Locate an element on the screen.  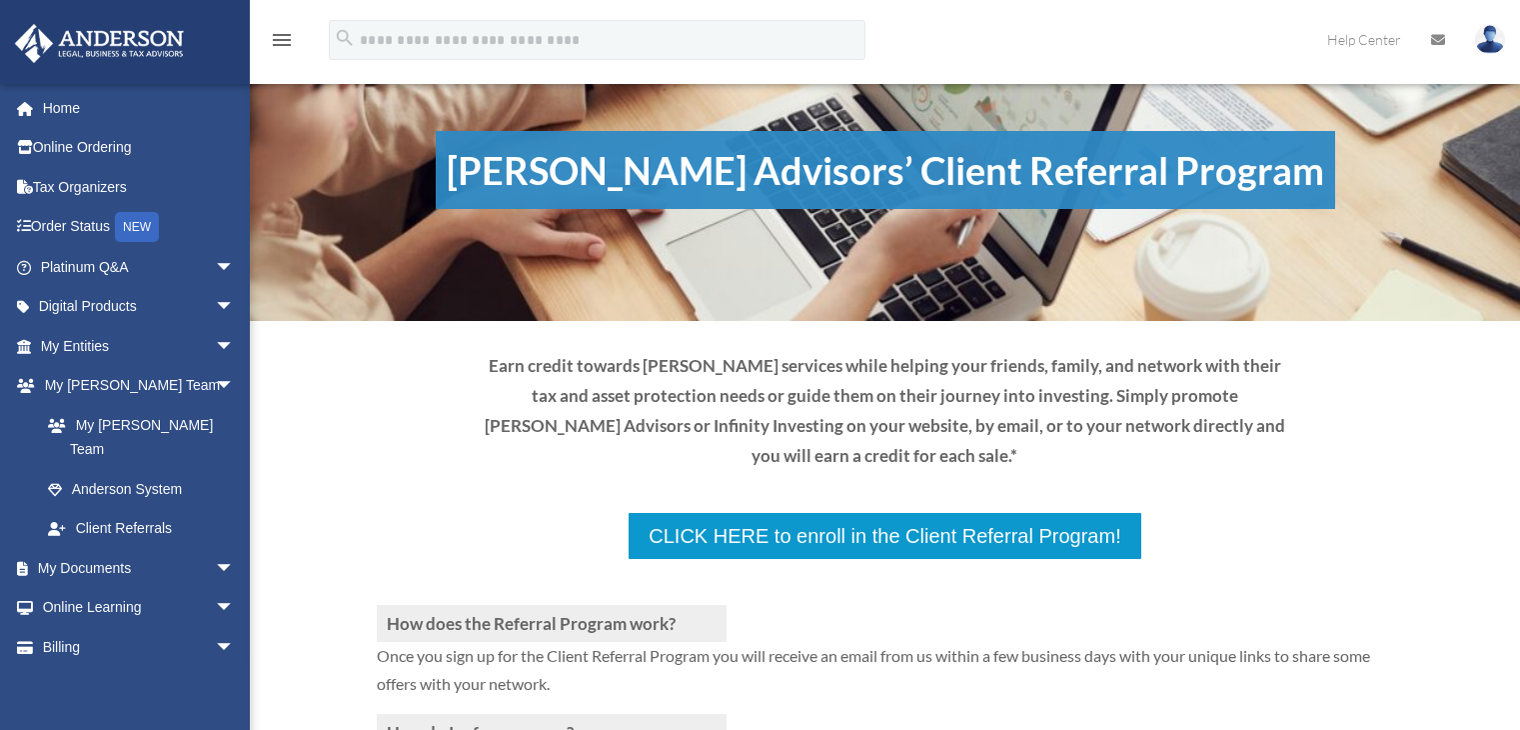
img: Anderson Advisors Platinum Portal is located at coordinates (99, 43).